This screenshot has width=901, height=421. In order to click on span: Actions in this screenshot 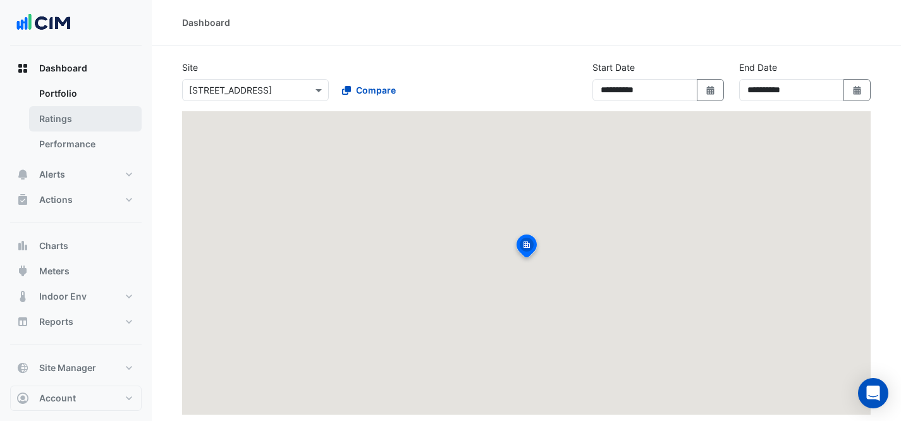, I will do `click(56, 200)`.